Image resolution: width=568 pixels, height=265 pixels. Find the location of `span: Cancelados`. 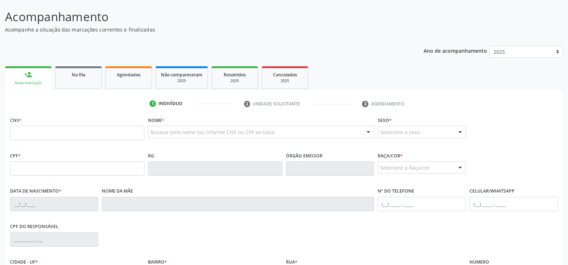

span: Cancelados is located at coordinates (285, 75).